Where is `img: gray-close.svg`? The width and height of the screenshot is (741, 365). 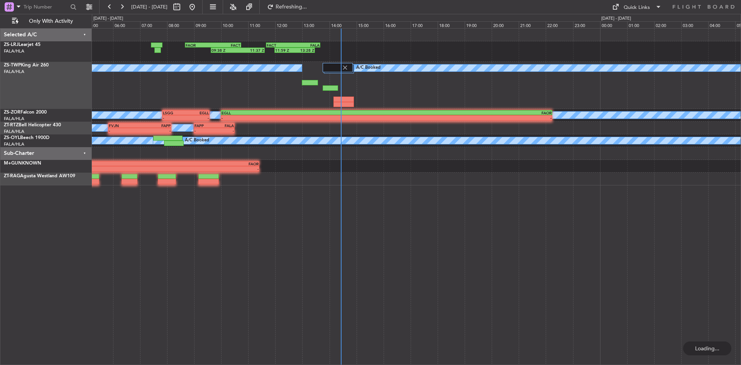
img: gray-close.svg is located at coordinates (345, 68).